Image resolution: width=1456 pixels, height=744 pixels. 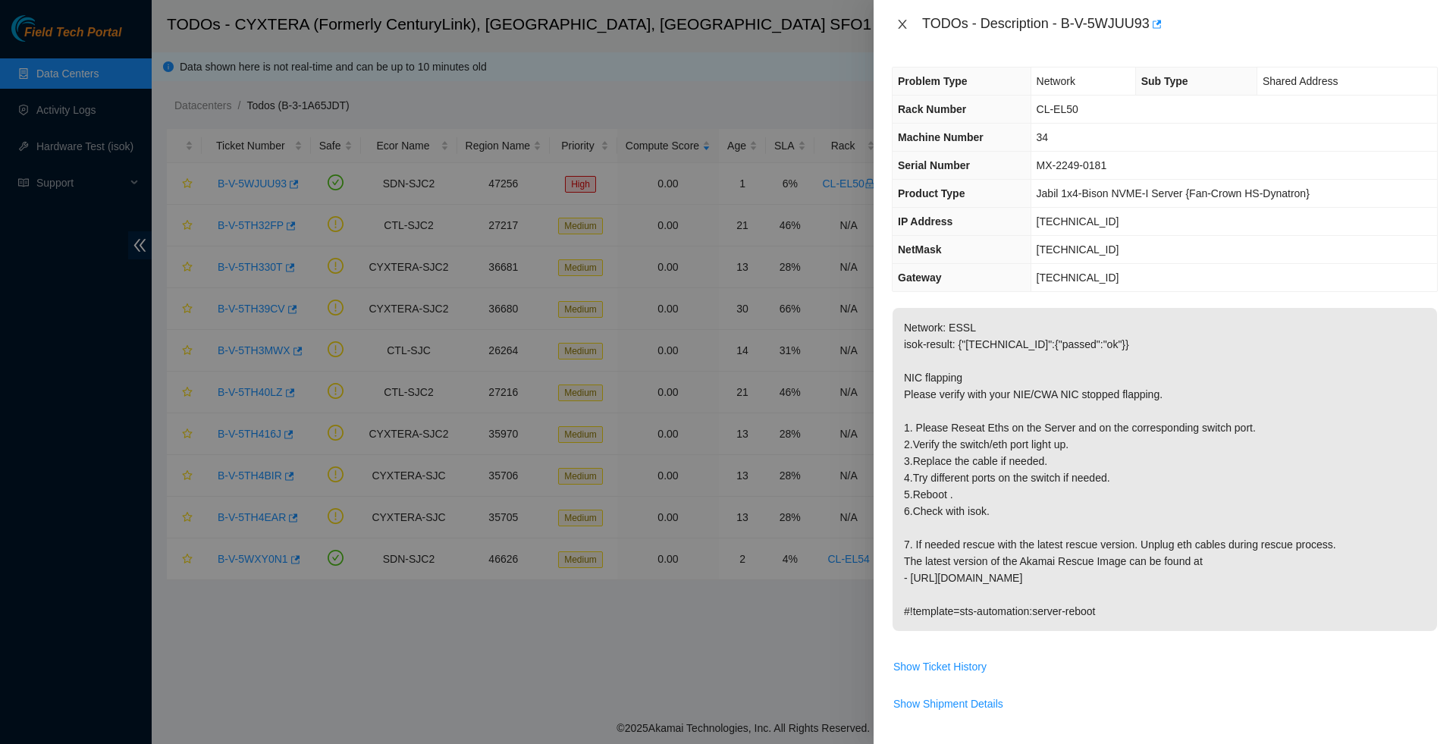 I want to click on span: Shared Address, so click(x=1301, y=81).